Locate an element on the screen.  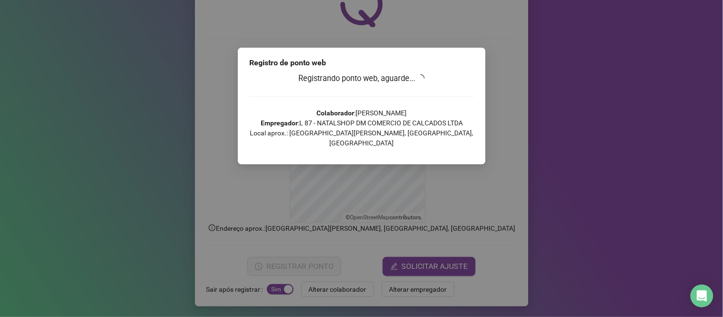
span: loading is located at coordinates (421, 78).